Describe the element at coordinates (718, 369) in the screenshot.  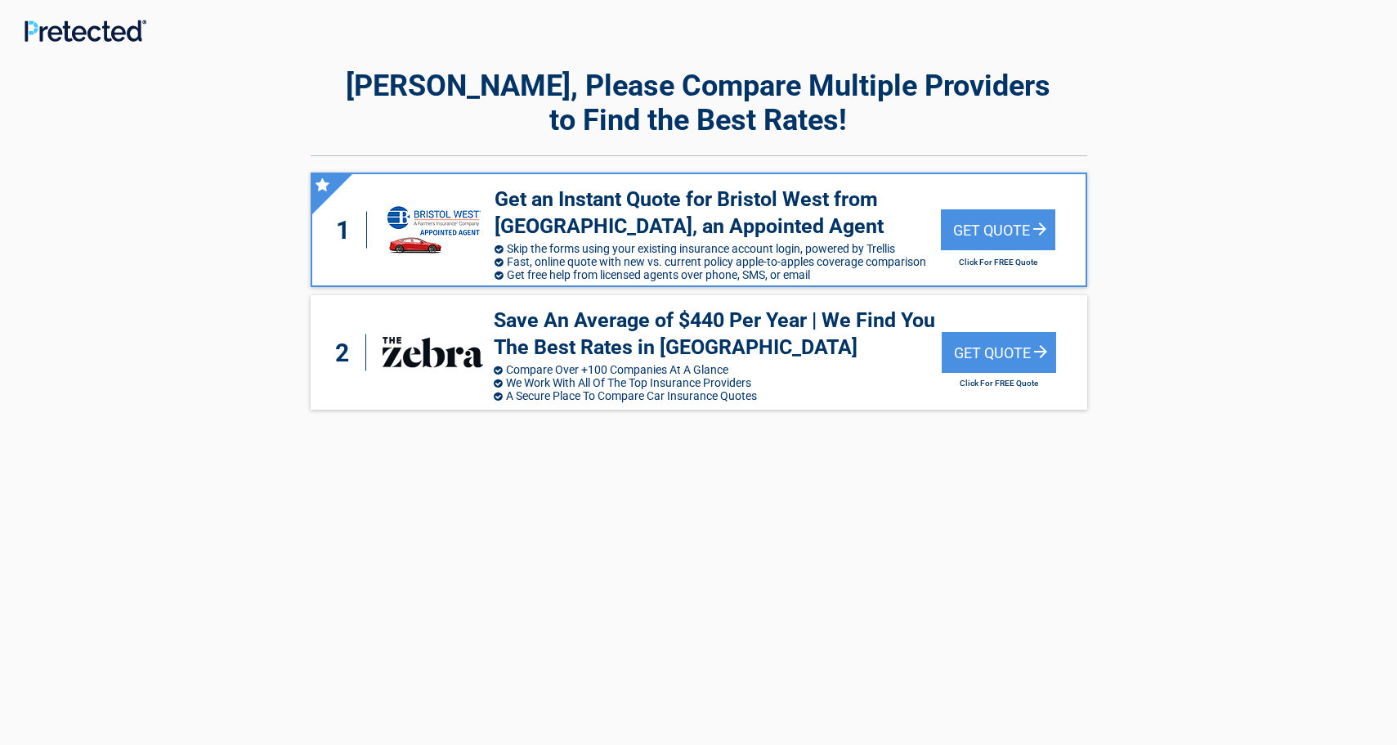
I see `li: Compare Over +100 Companies At A Glance` at that location.